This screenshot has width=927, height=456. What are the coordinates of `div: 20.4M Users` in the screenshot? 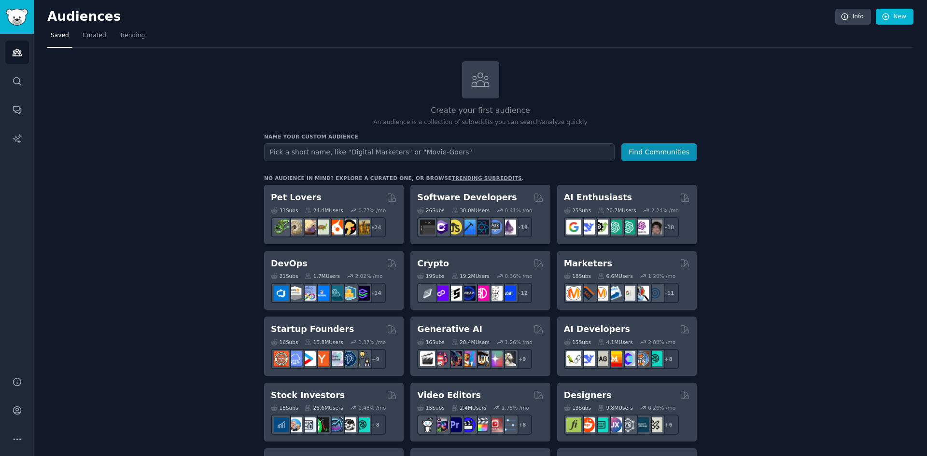 It's located at (470, 342).